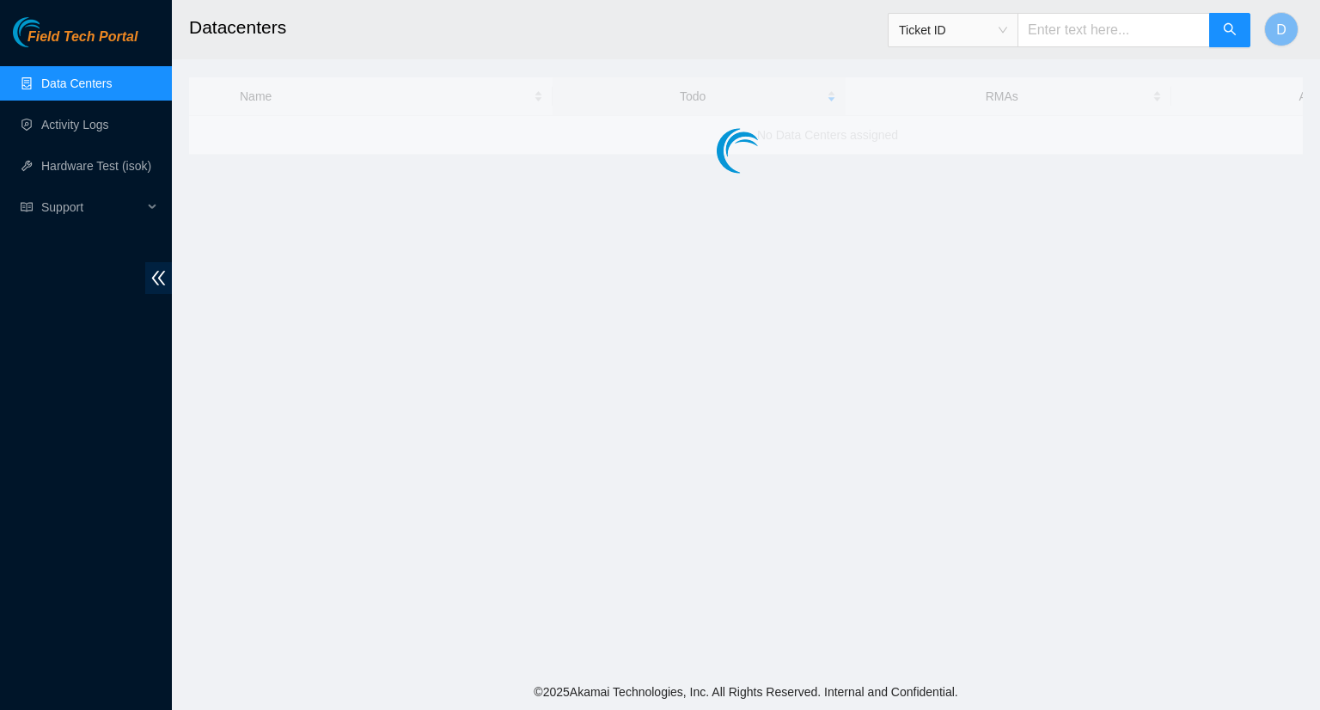 The width and height of the screenshot is (1320, 710). Describe the element at coordinates (76, 83) in the screenshot. I see `a: Data Centers` at that location.